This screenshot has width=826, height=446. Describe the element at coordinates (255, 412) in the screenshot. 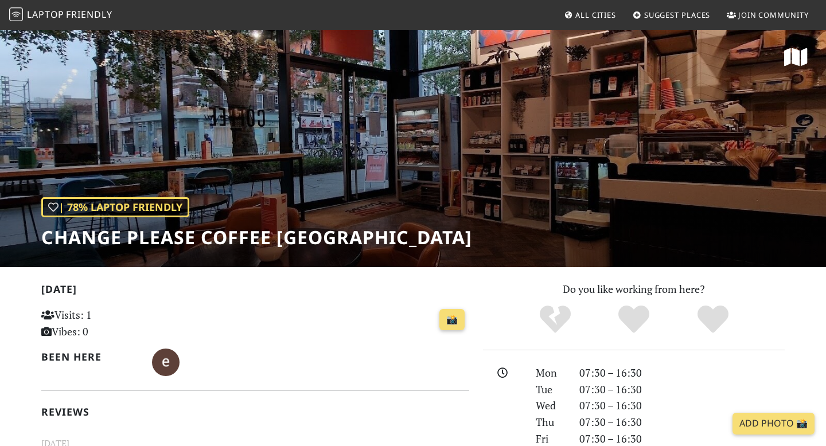

I see `h2: Reviews` at that location.